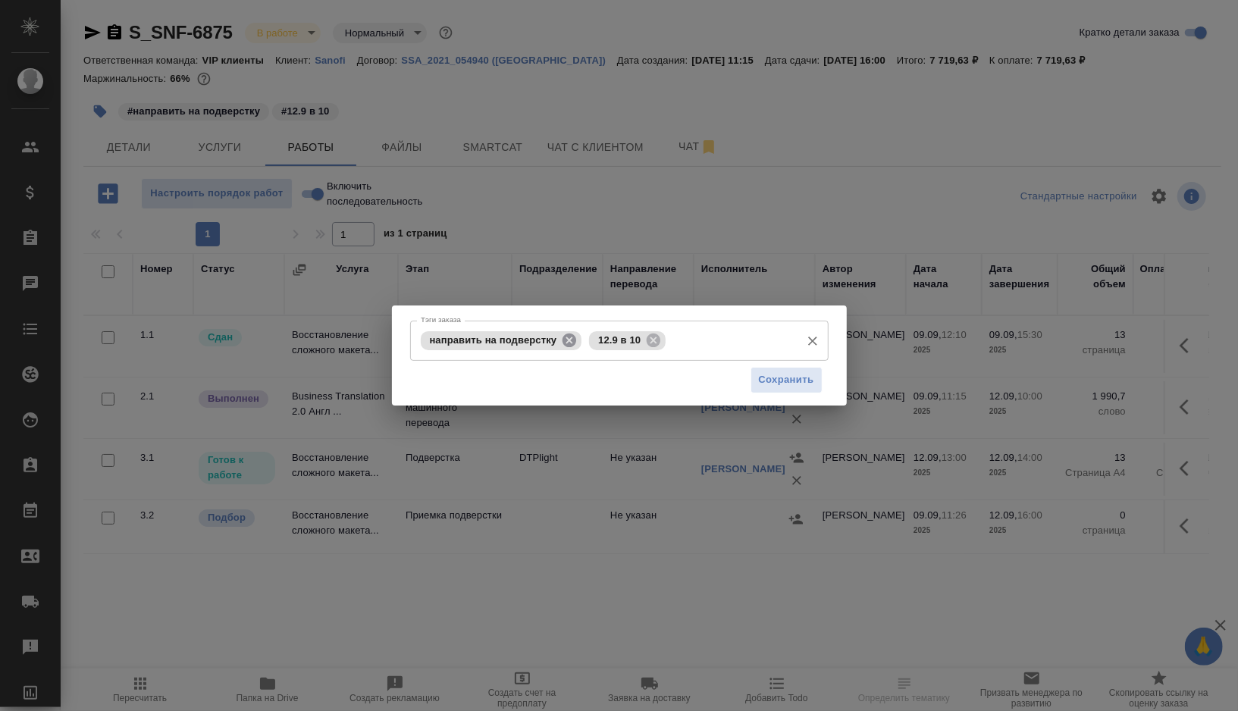 The height and width of the screenshot is (711, 1238). What do you see at coordinates (627, 340) in the screenshot?
I see `div: 12.9 в 10` at bounding box center [627, 340].